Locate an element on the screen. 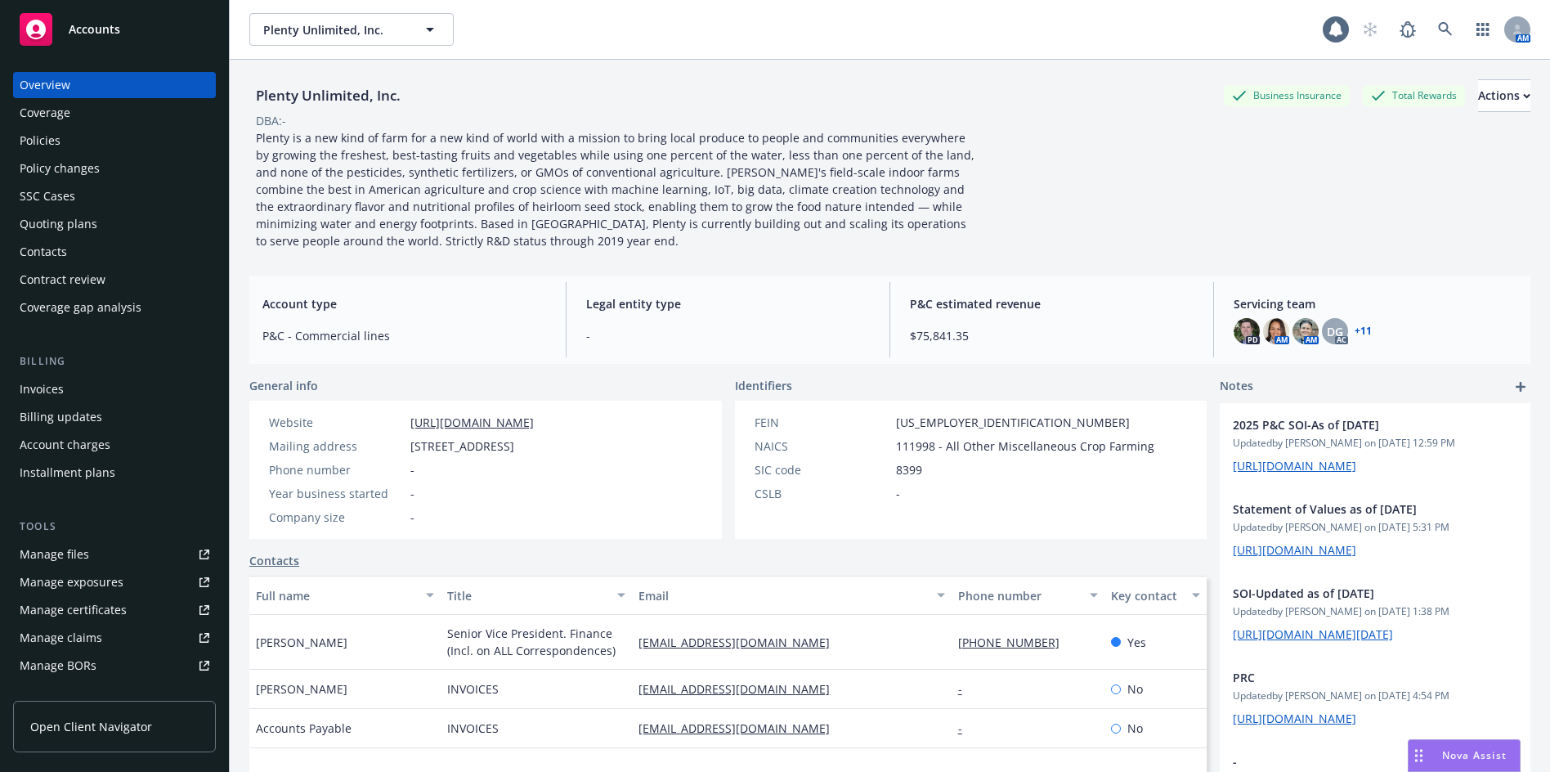 The width and height of the screenshot is (1550, 772). a: Manage BORs is located at coordinates (114, 665).